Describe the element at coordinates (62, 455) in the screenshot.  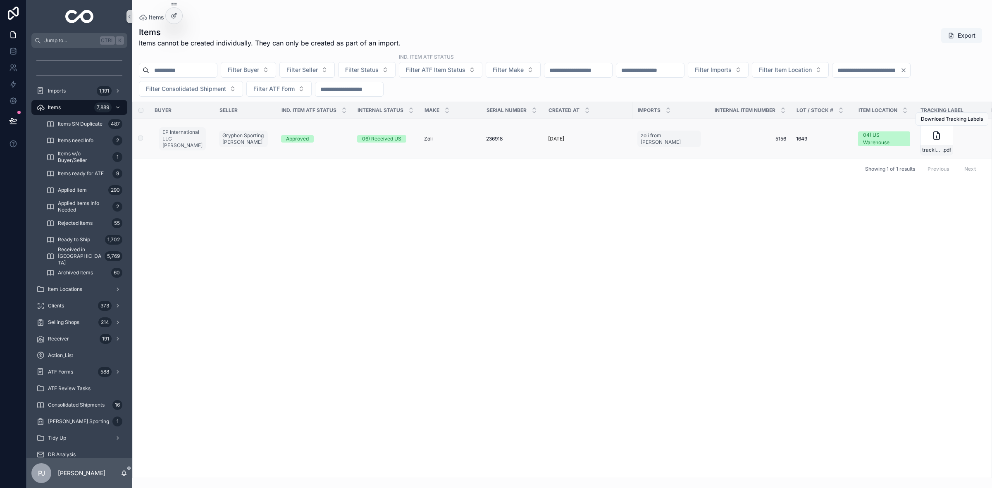
I see `span: DB Analysis` at that location.